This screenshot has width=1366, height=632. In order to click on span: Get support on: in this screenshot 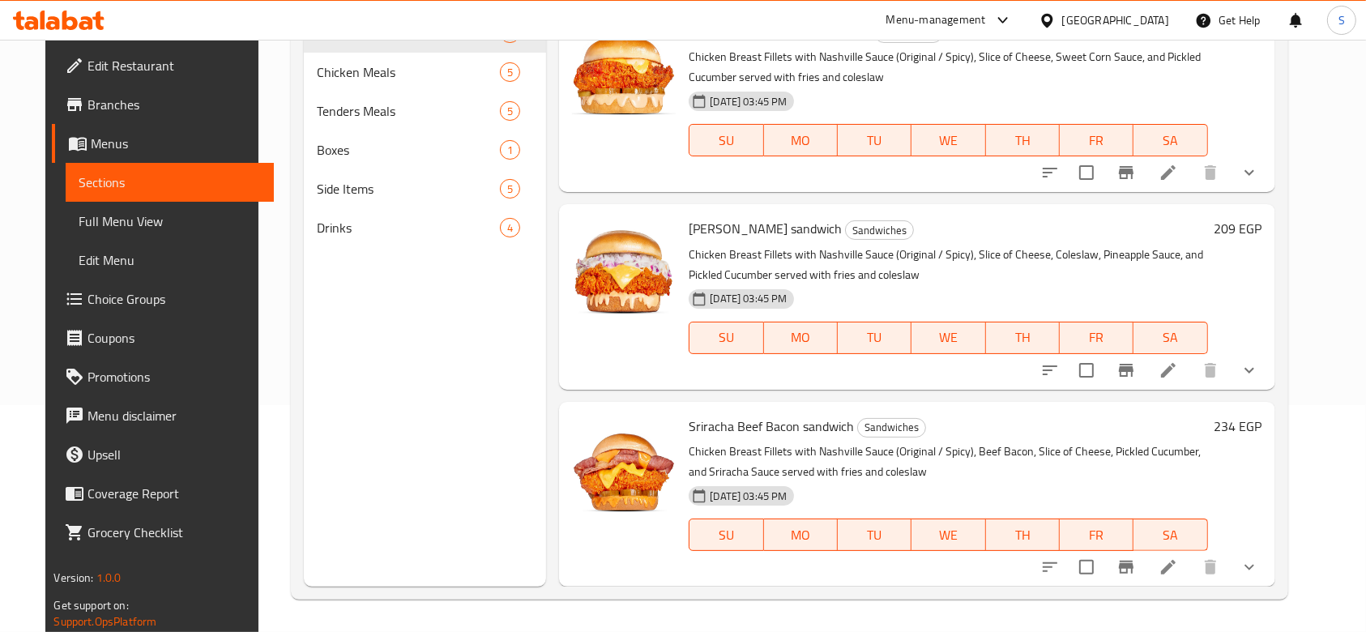, I will do `click(91, 605)`.